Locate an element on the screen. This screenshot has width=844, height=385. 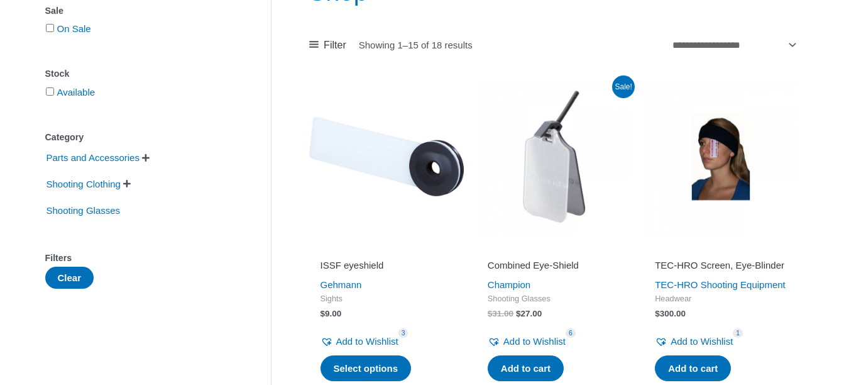
h2: ISSF eyeshield is located at coordinates (387, 265).